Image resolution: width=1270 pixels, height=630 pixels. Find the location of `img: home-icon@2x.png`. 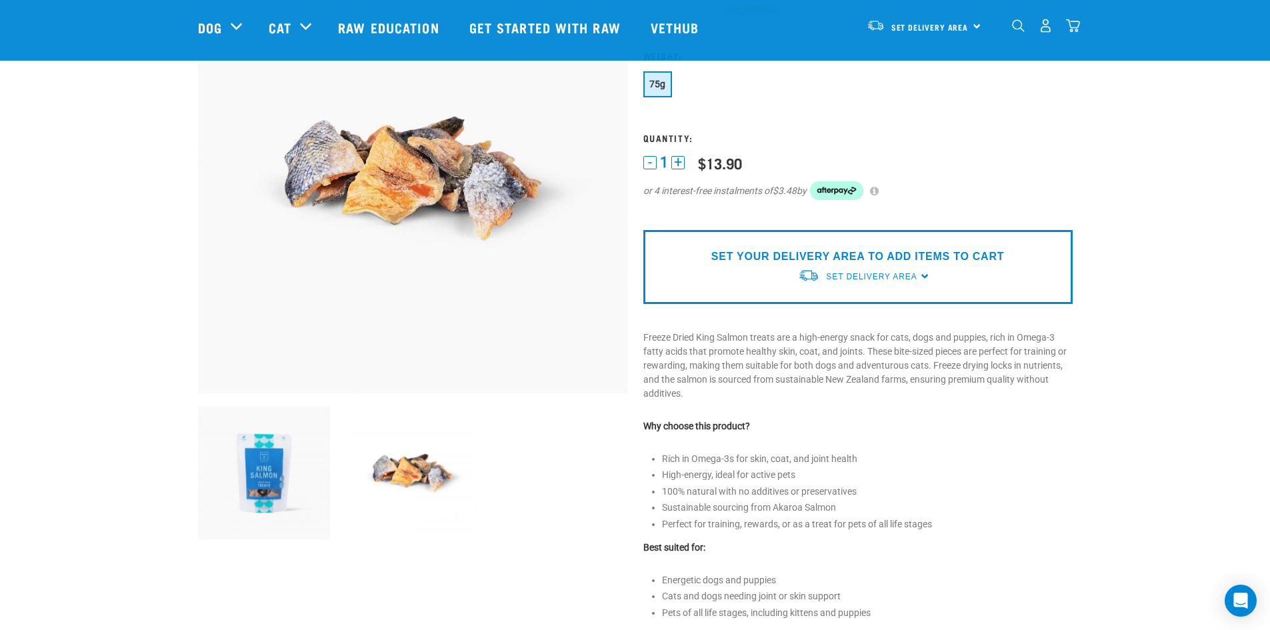

img: home-icon@2x.png is located at coordinates (1073, 25).